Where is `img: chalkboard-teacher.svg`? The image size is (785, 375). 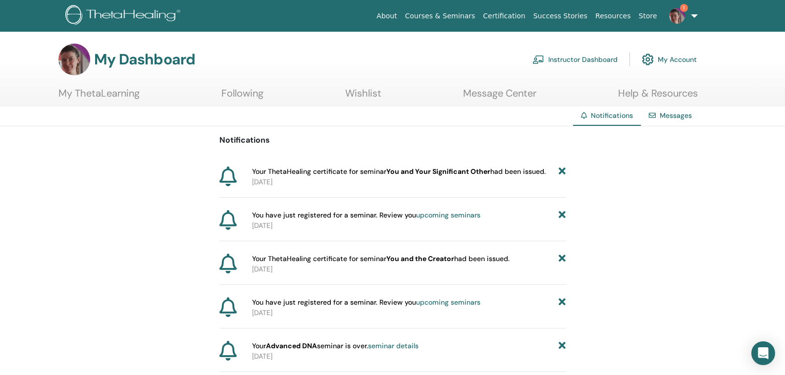
img: chalkboard-teacher.svg is located at coordinates (538, 59).